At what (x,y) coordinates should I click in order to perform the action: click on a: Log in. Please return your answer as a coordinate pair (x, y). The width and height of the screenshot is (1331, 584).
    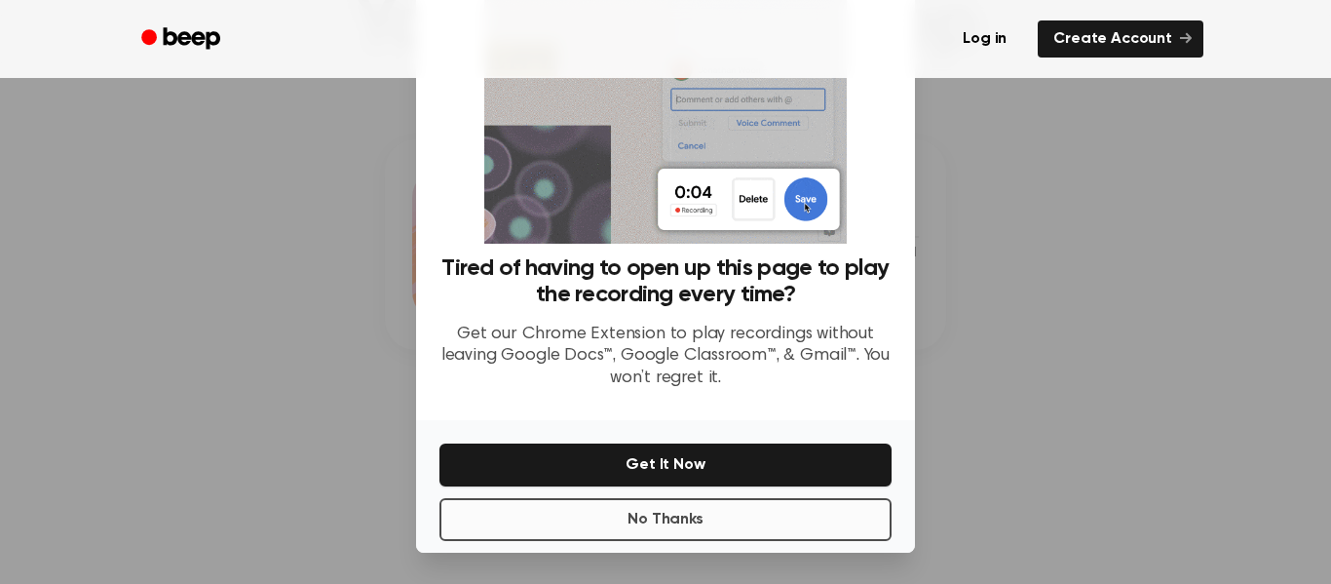
    Looking at the image, I should click on (984, 39).